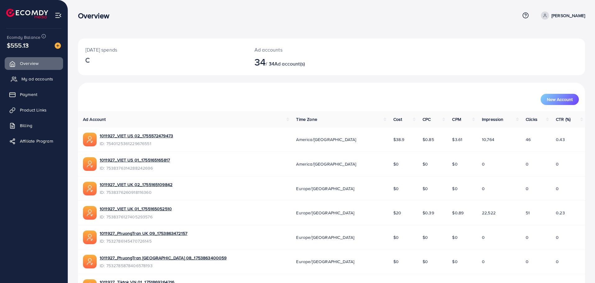 This screenshot has width=595, height=283. I want to click on span: Payment, so click(29, 94).